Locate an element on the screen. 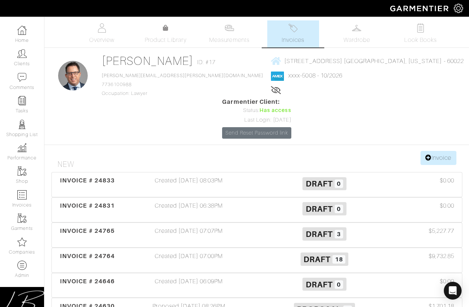 This screenshot has height=307, width=469. span: Has access is located at coordinates (275, 110).